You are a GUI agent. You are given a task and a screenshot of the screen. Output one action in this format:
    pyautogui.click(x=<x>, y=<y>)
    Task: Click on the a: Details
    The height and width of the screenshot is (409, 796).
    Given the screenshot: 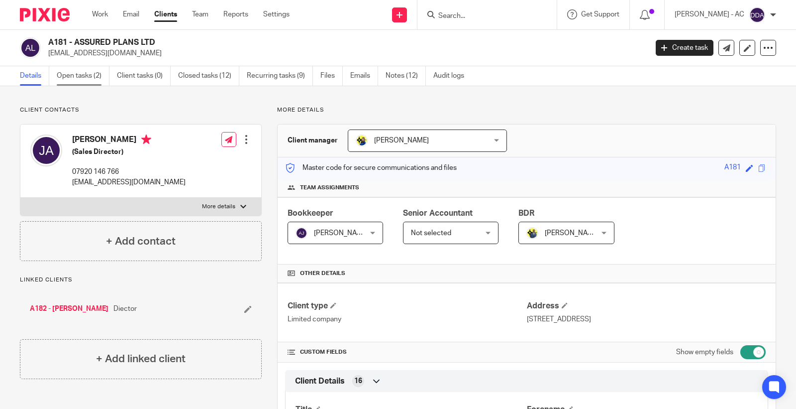 What is the action you would take?
    pyautogui.click(x=34, y=76)
    